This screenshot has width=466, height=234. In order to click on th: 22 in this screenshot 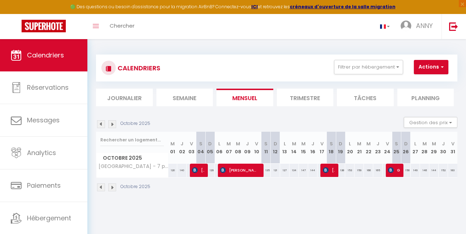, I will do `click(369, 148)`.